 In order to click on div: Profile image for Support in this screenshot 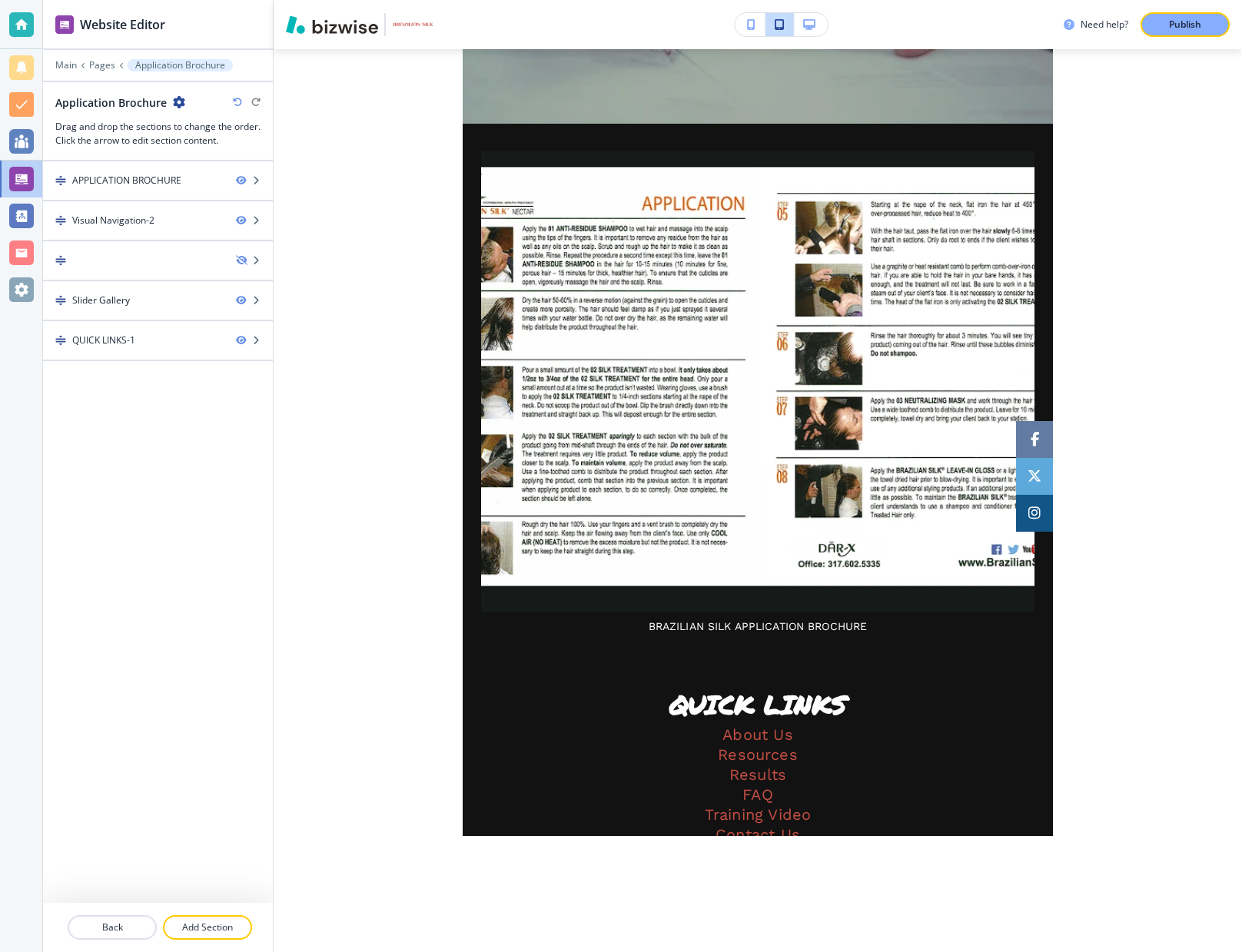, I will do `click(46, 40)`.